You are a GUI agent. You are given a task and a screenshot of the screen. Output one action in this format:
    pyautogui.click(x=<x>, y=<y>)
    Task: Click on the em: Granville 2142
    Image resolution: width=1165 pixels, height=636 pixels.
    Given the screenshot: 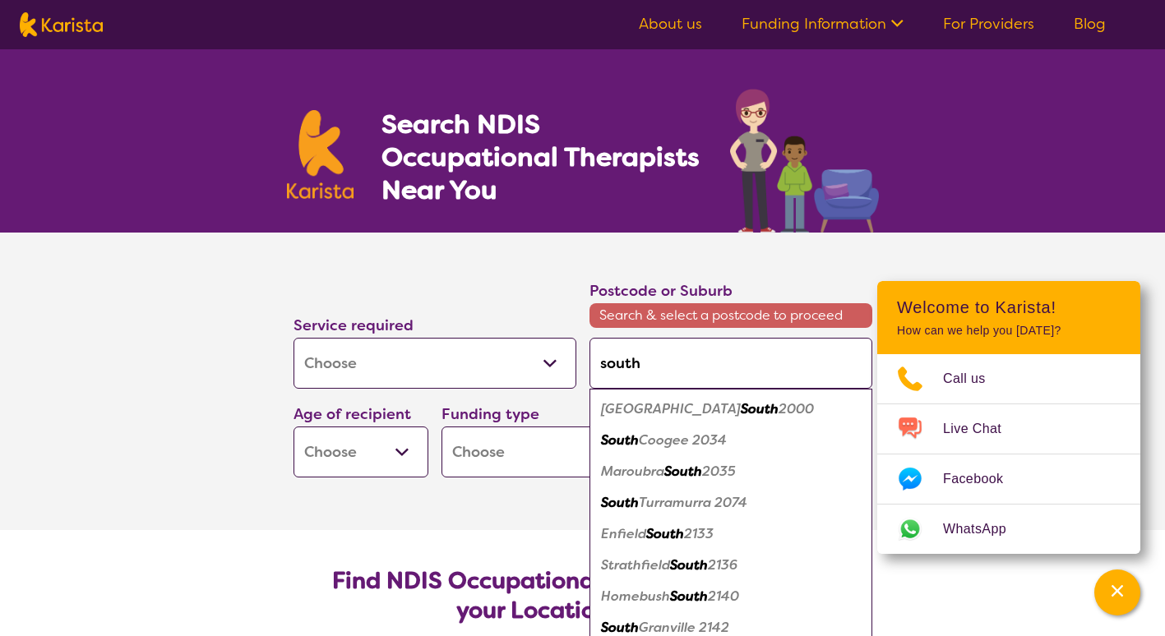 What is the action you would take?
    pyautogui.click(x=684, y=627)
    